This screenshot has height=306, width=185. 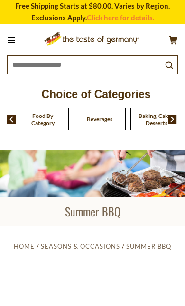 What do you see at coordinates (148, 246) in the screenshot?
I see `span: Summer BBQ` at bounding box center [148, 246].